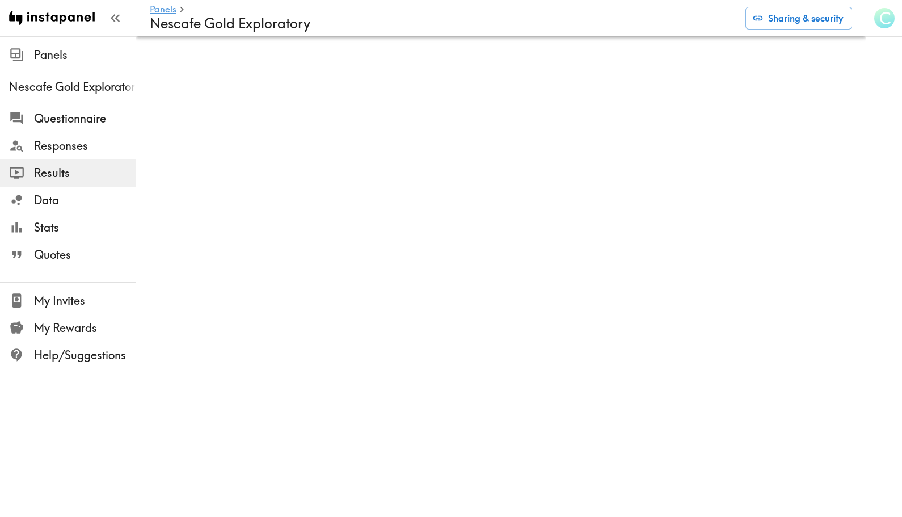 This screenshot has width=902, height=517. What do you see at coordinates (85, 301) in the screenshot?
I see `span: My Invites` at bounding box center [85, 301].